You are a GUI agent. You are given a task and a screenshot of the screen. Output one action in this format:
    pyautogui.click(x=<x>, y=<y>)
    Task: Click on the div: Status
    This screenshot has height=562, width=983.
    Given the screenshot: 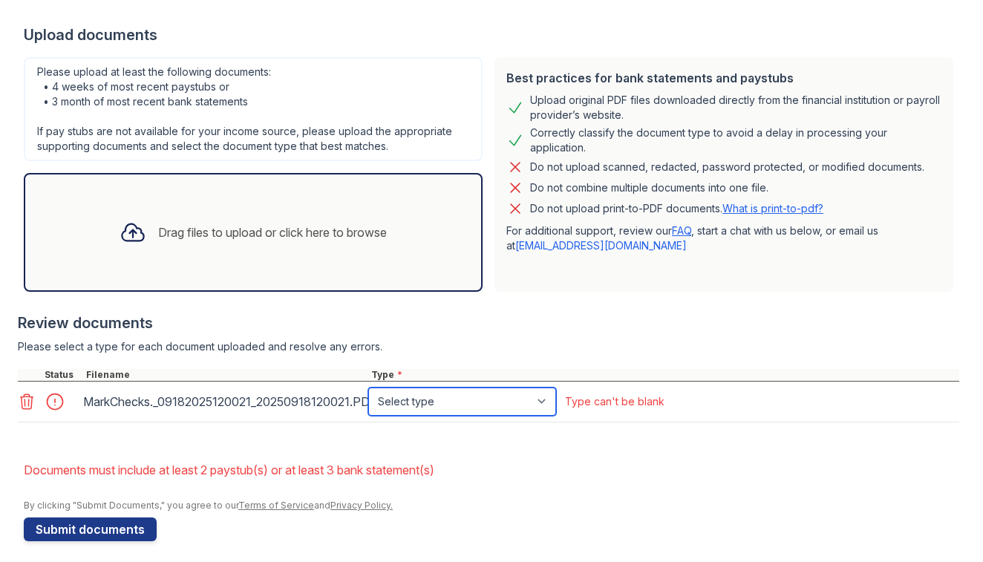 What is the action you would take?
    pyautogui.click(x=62, y=375)
    